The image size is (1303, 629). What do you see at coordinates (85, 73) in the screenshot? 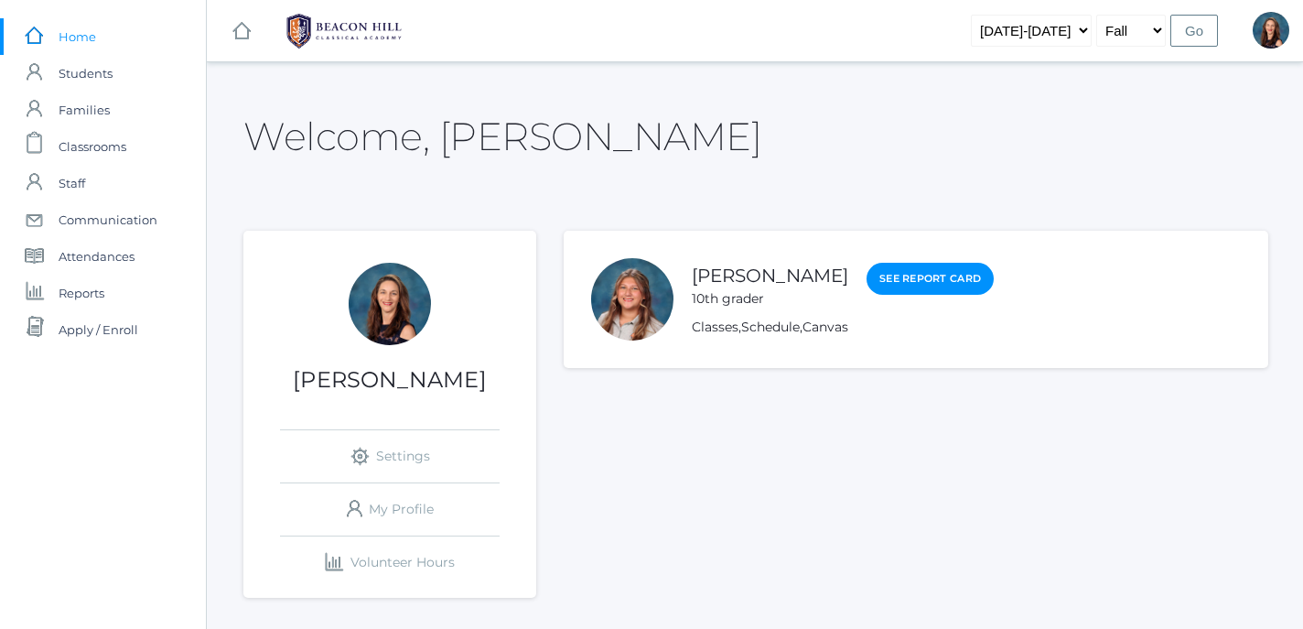
I see `span: Students` at bounding box center [85, 73].